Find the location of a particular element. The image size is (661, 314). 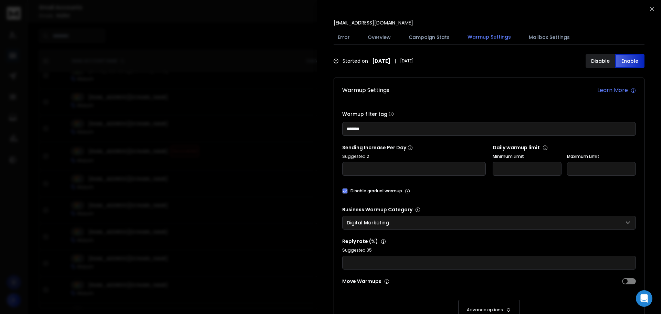

button: Overview is located at coordinates (379, 37).